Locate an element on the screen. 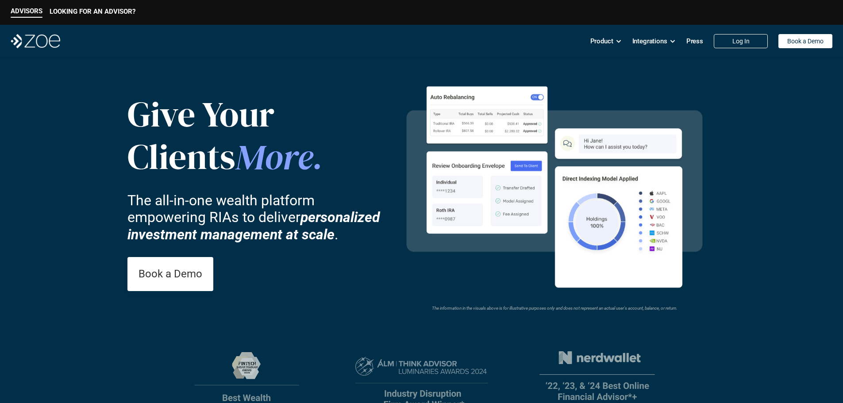 Image resolution: width=843 pixels, height=403 pixels. p: Log In is located at coordinates (741, 41).